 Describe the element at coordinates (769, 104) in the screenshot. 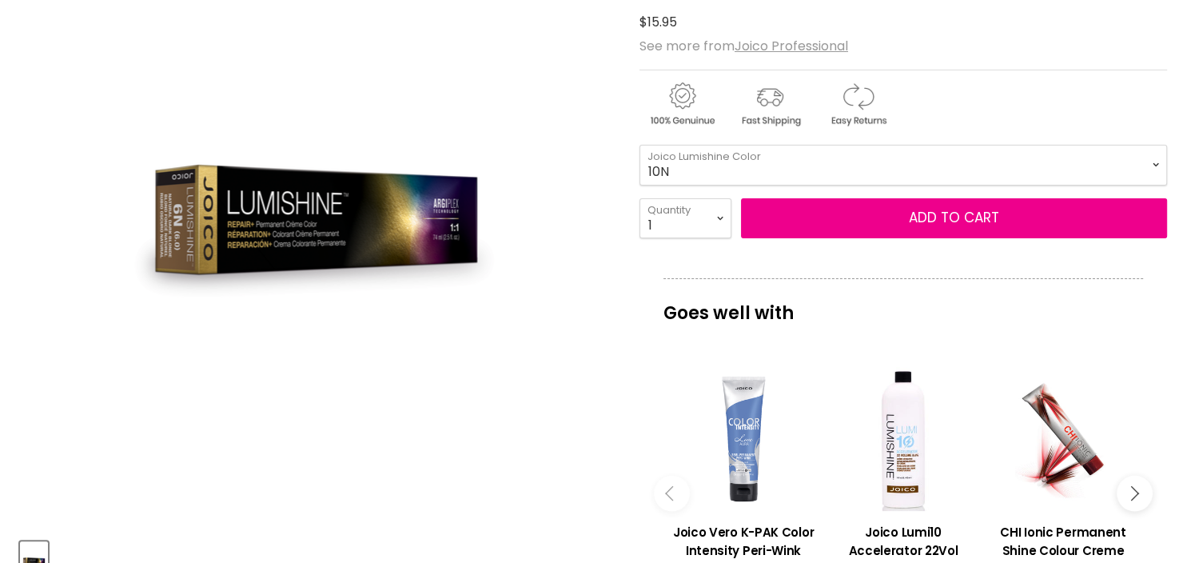

I see `img: shipping.gif` at that location.